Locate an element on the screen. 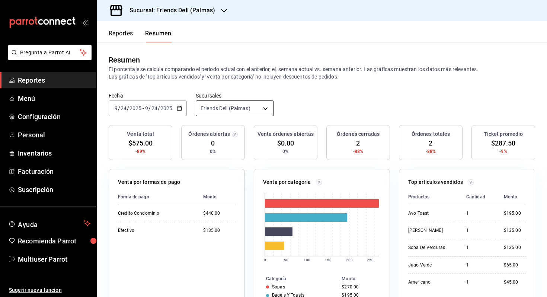 The image size is (547, 297). span: Menú is located at coordinates (54, 98).